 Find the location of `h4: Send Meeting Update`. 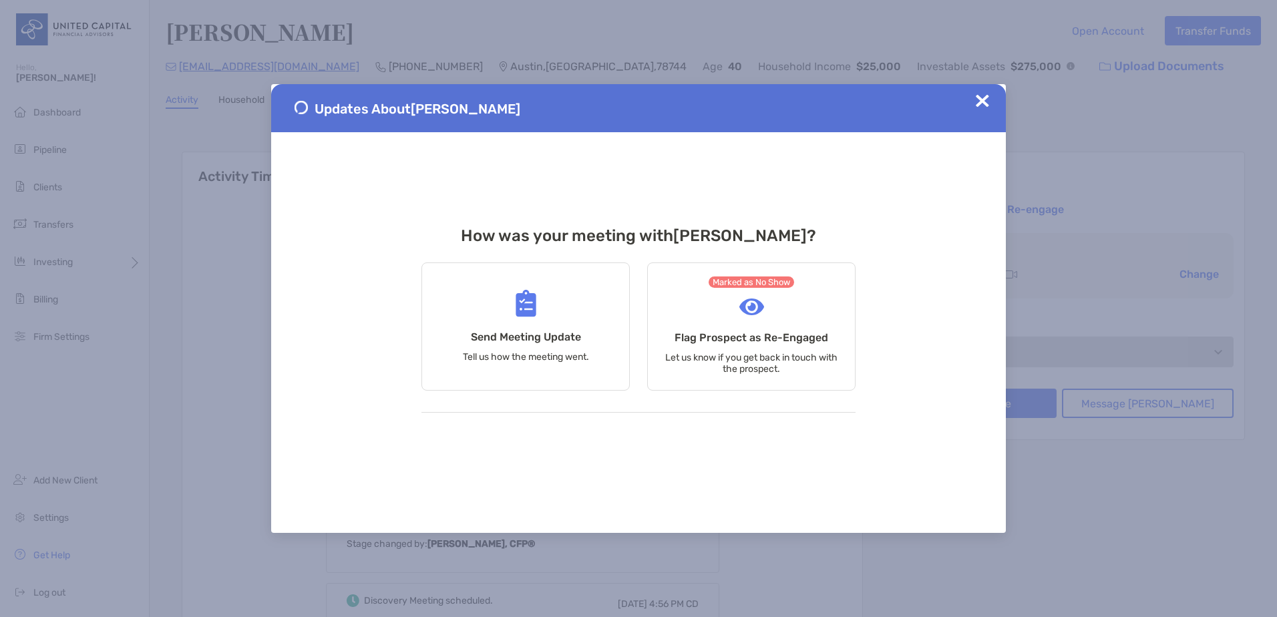

h4: Send Meeting Update is located at coordinates (526, 337).